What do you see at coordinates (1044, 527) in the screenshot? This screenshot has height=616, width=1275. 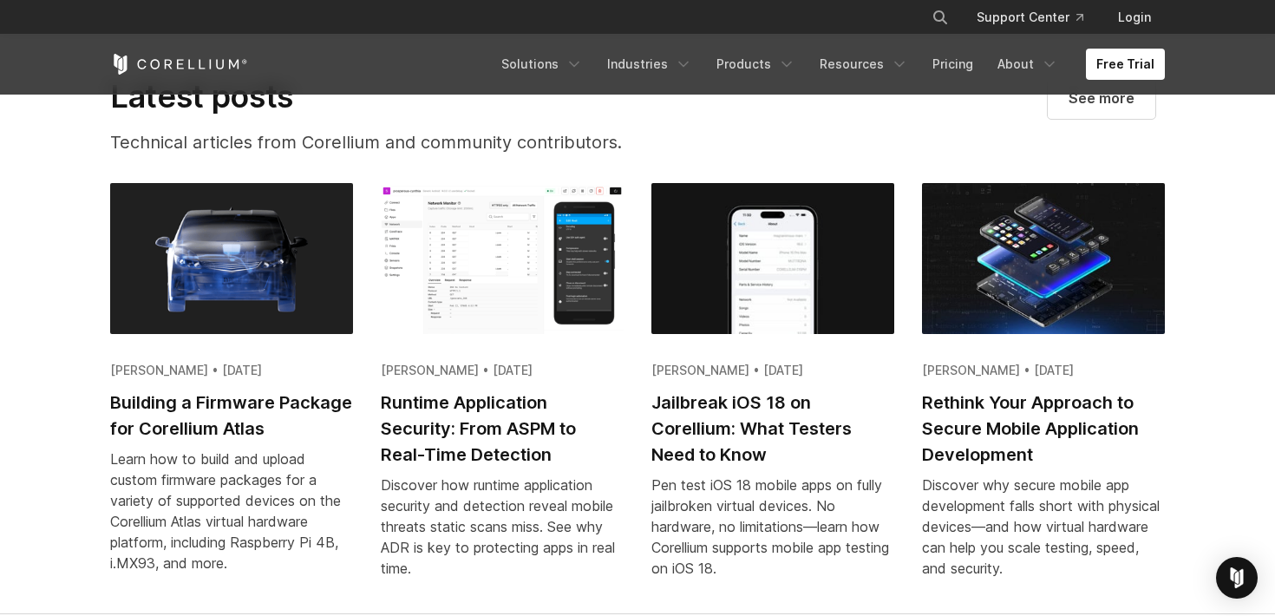 I see `div: Discover why secure mobile app development falls short with physical devices—and how virtual hard...` at bounding box center [1044, 527].